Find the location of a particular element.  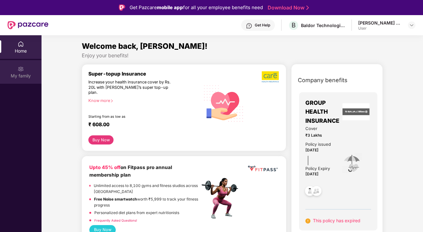

img: insurerLogo is located at coordinates (356, 112).